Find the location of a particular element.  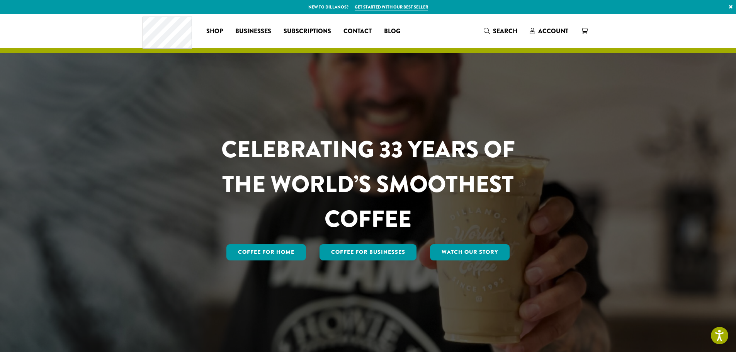

span: Subscriptions is located at coordinates (307, 31).